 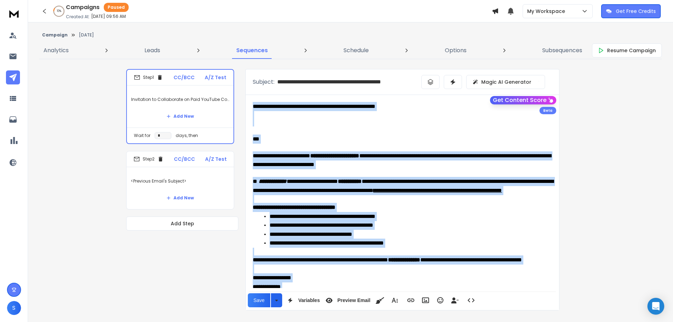 What do you see at coordinates (259, 300) in the screenshot?
I see `button: Save` at bounding box center [259, 300].